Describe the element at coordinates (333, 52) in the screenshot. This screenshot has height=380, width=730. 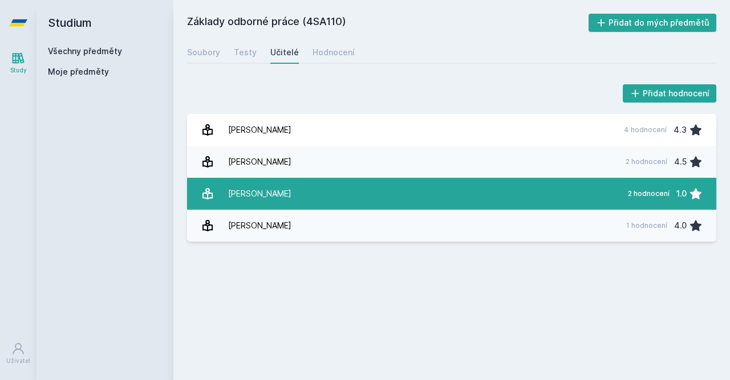
I see `a: Hodnocení` at that location.